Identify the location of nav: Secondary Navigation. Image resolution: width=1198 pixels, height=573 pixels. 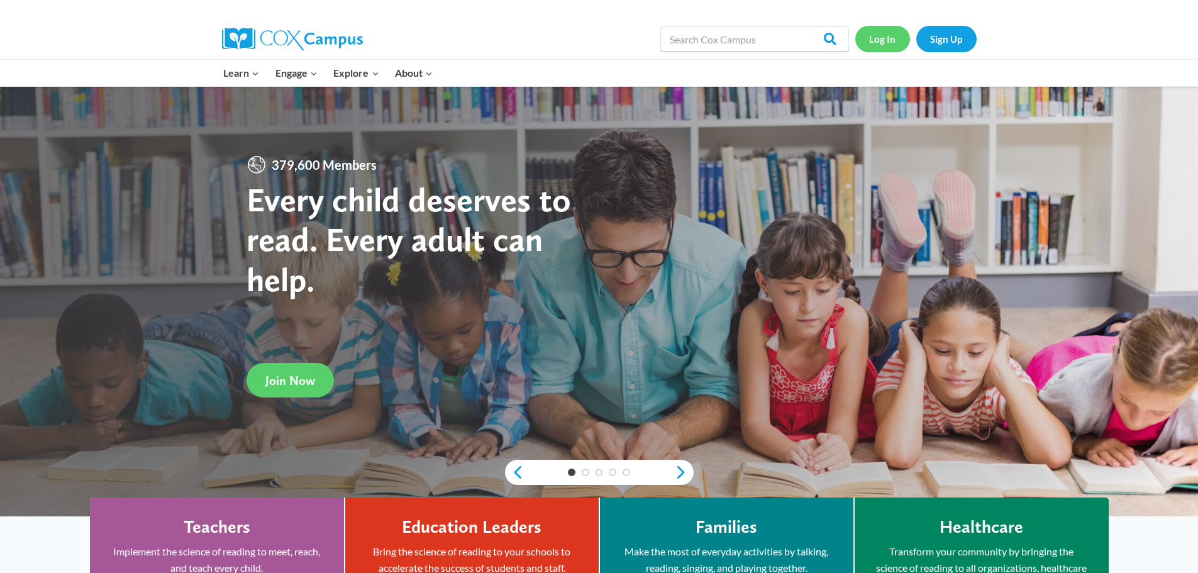
(916, 38).